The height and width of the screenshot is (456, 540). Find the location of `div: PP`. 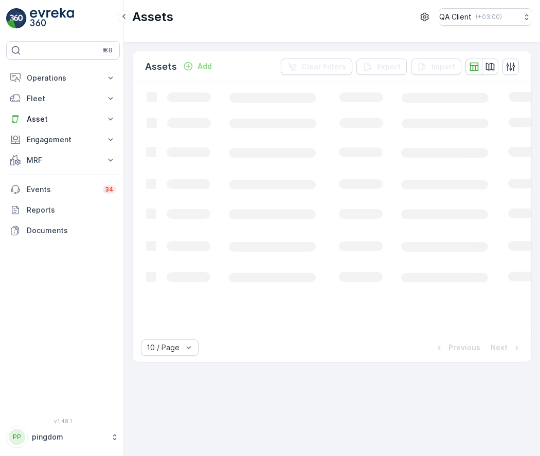

div: PP is located at coordinates (17, 437).